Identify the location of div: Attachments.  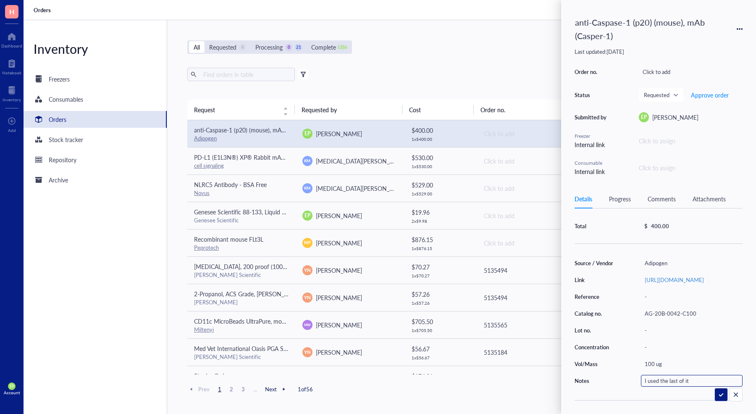
(709, 199).